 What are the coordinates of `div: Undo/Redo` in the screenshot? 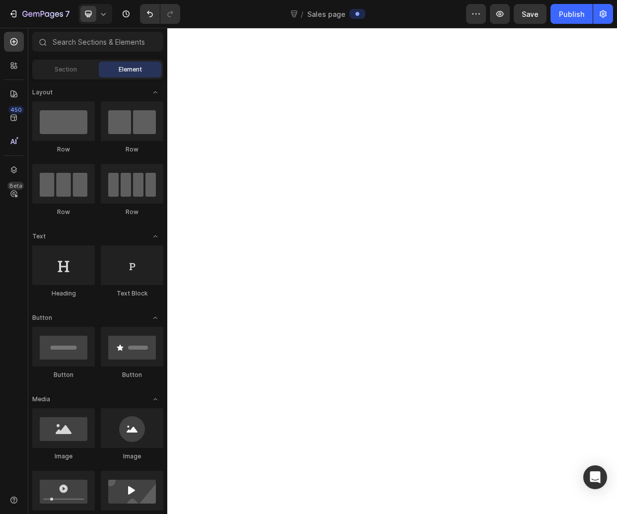 It's located at (160, 14).